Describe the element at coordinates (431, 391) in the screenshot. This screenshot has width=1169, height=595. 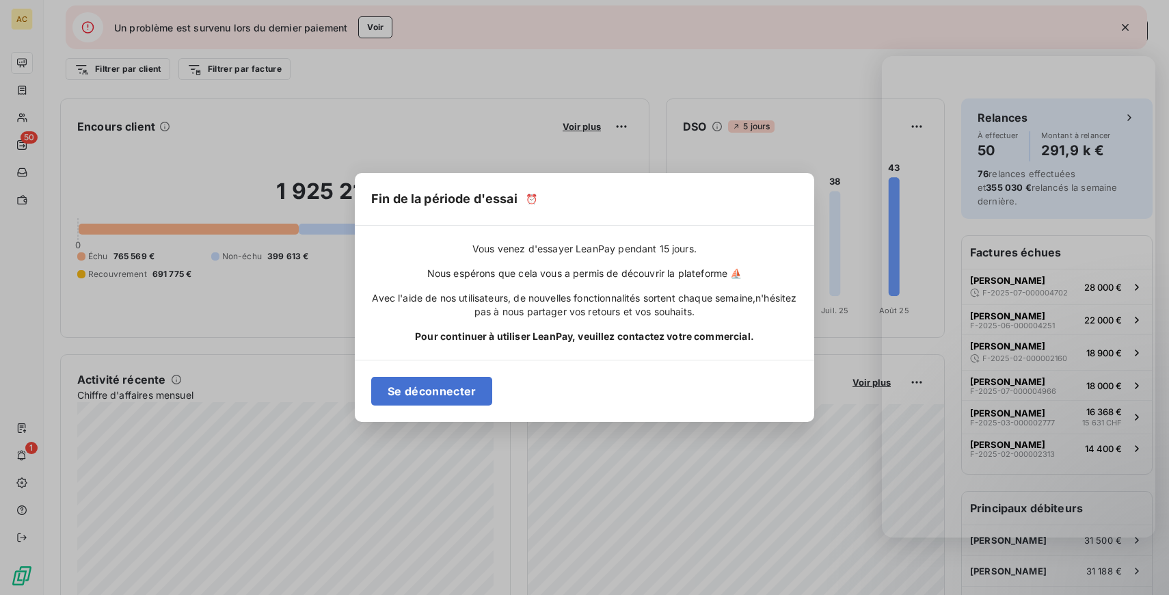
I see `button: Se déconnecter` at that location.